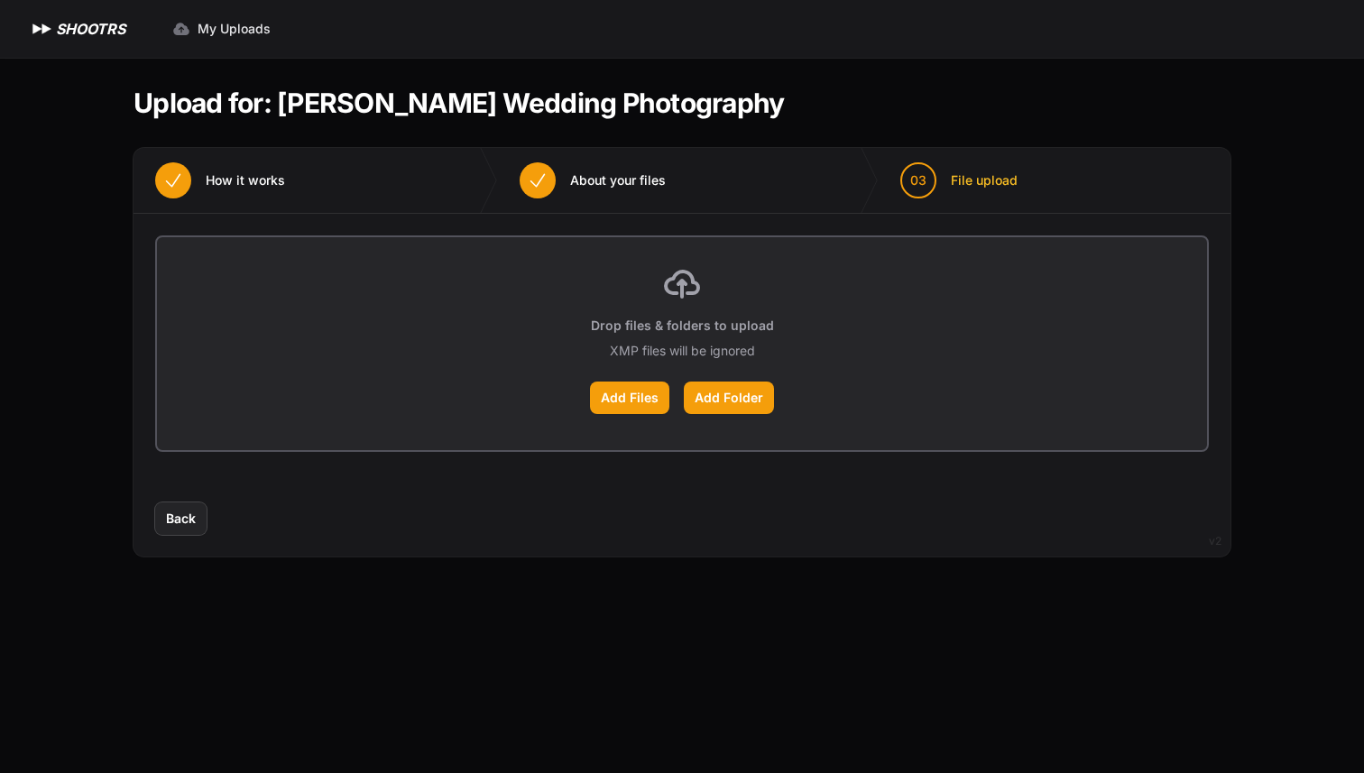 Image resolution: width=1364 pixels, height=773 pixels. I want to click on a: My Uploads, so click(221, 29).